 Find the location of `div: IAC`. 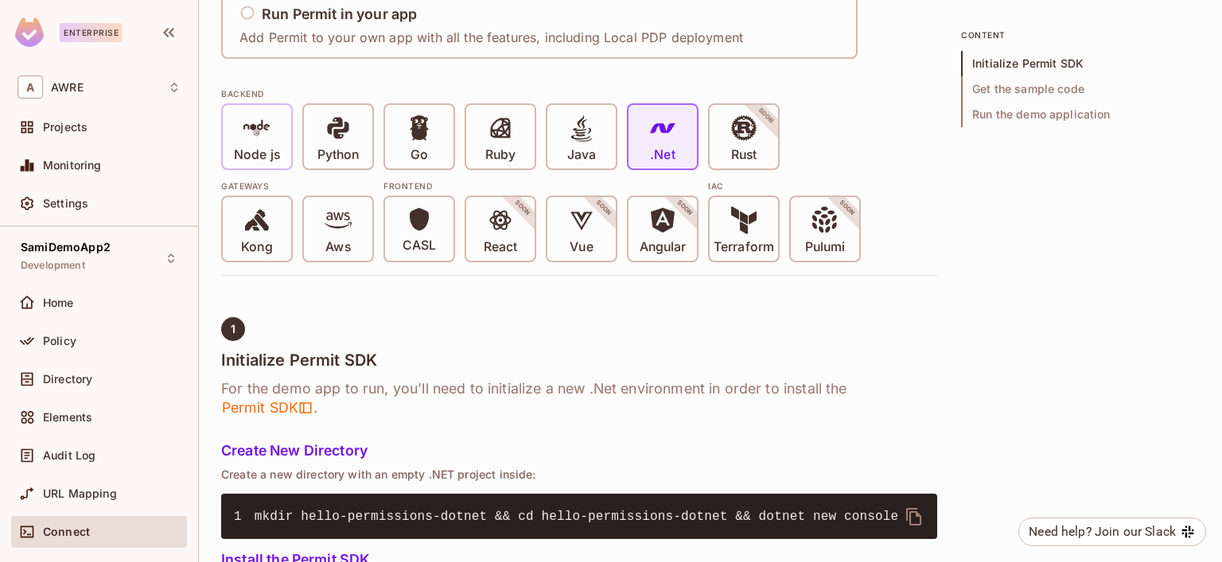

div: IAC is located at coordinates (784, 186).